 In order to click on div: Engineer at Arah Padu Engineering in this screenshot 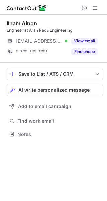, I will do `click(55, 31)`.